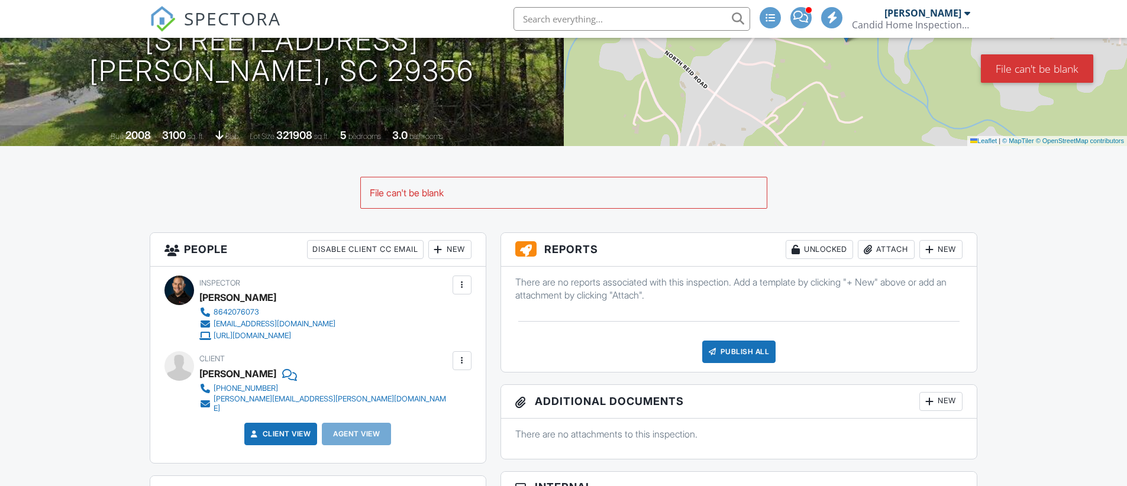 Image resolution: width=1127 pixels, height=486 pixels. Describe the element at coordinates (280, 434) in the screenshot. I see `a: Client View` at that location.